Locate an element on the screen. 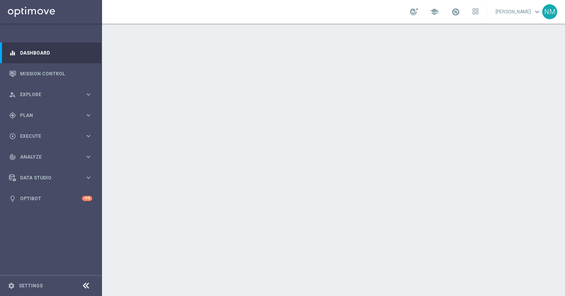 This screenshot has height=296, width=565. div: person_search Explore keyboard_arrow_right is located at coordinates (51, 95).